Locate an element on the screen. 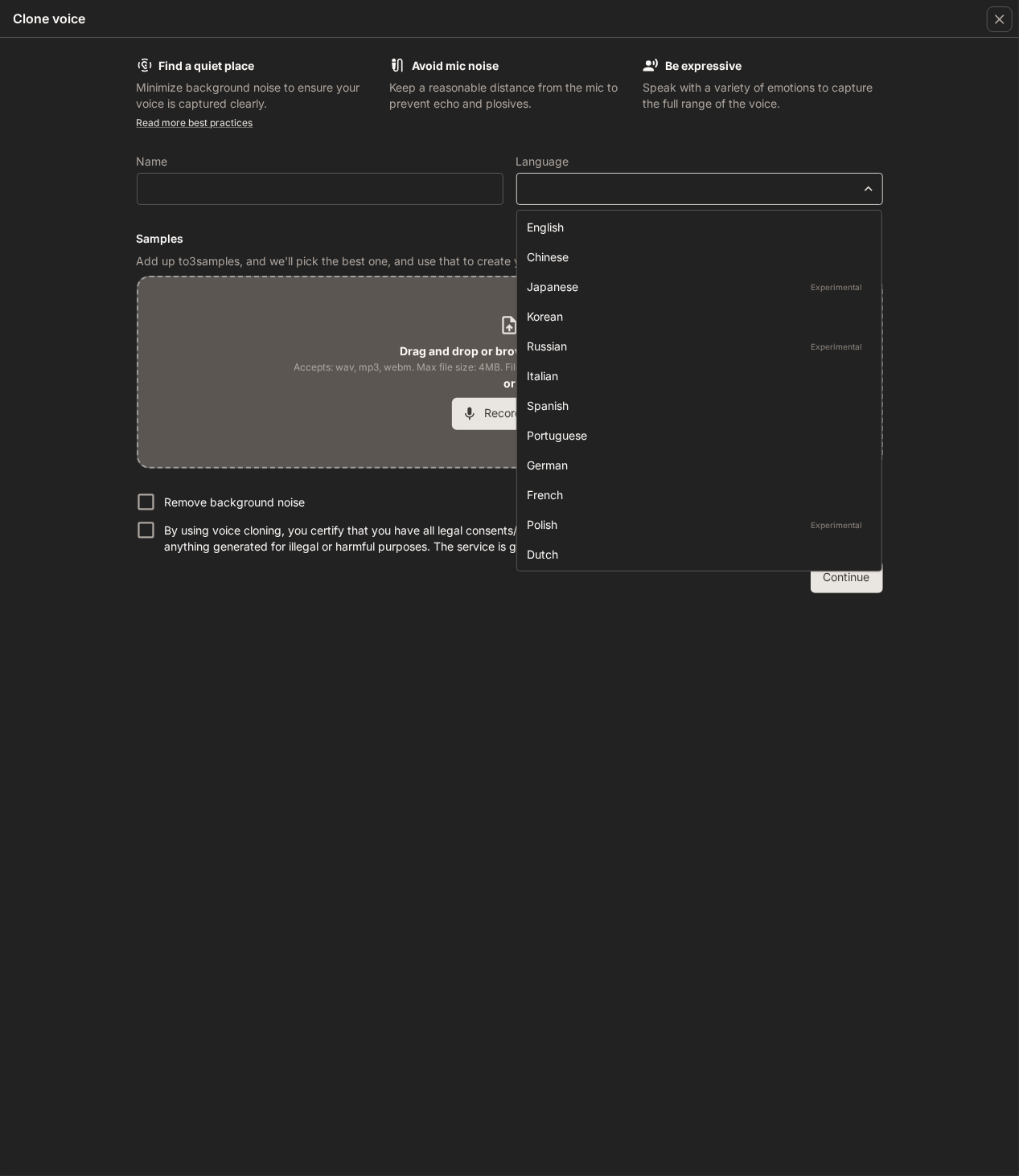 The height and width of the screenshot is (1176, 1019). div: Japanese is located at coordinates (696, 286).